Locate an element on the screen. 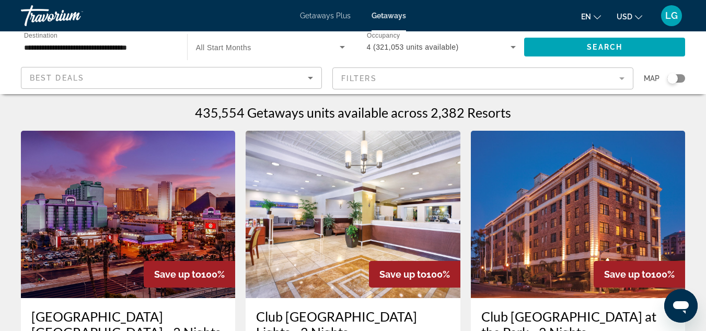 This screenshot has width=706, height=331. span: Destination is located at coordinates (41, 35).